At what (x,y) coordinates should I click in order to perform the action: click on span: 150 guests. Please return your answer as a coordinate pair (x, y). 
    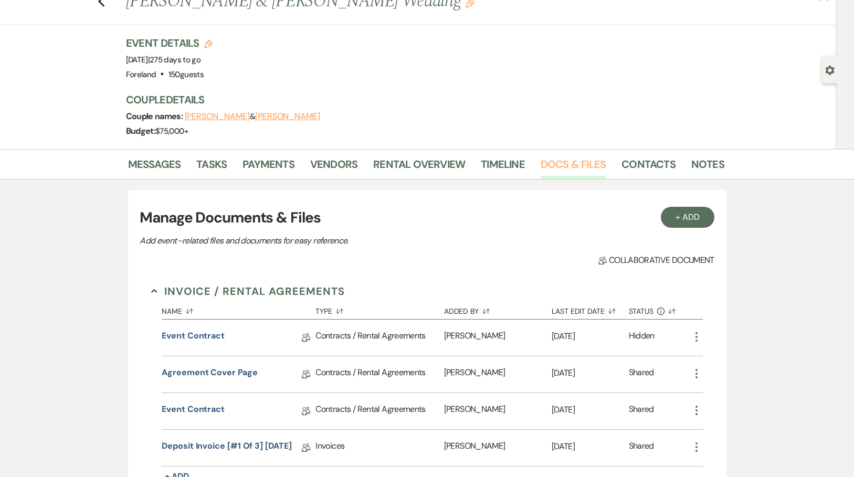
    Looking at the image, I should click on (186, 75).